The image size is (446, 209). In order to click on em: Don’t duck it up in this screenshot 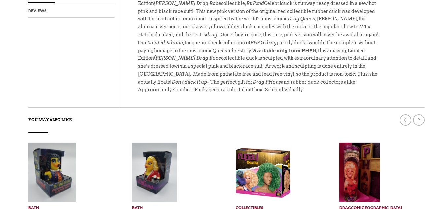, I will do `click(189, 82)`.